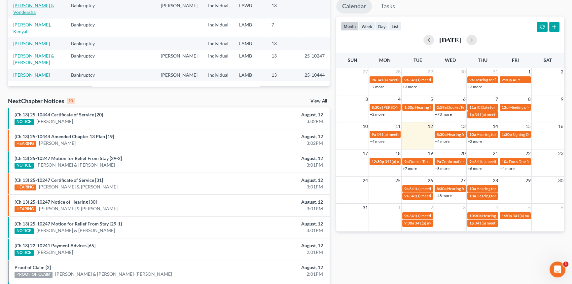 Image resolution: width=572 pixels, height=284 pixels. I want to click on div: NextChapter Notices, so click(41, 101).